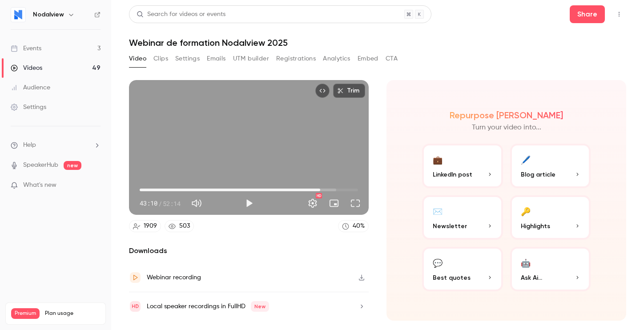 This screenshot has height=330, width=644. I want to click on div: Webinar recording, so click(174, 277).